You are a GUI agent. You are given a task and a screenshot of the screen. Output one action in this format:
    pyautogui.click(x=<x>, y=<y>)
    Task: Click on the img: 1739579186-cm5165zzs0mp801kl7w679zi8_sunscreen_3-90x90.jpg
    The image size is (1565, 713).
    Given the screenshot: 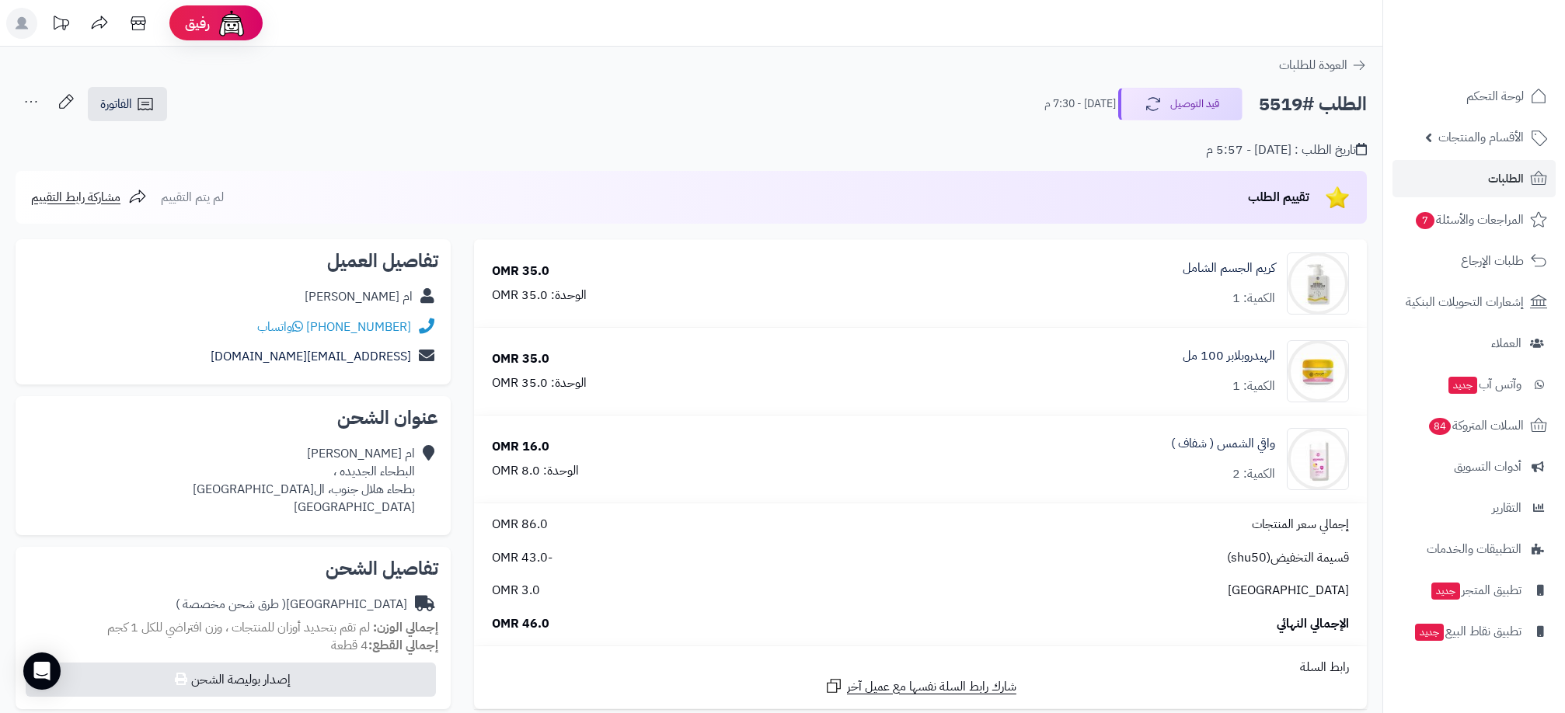 What is the action you would take?
    pyautogui.click(x=1318, y=459)
    